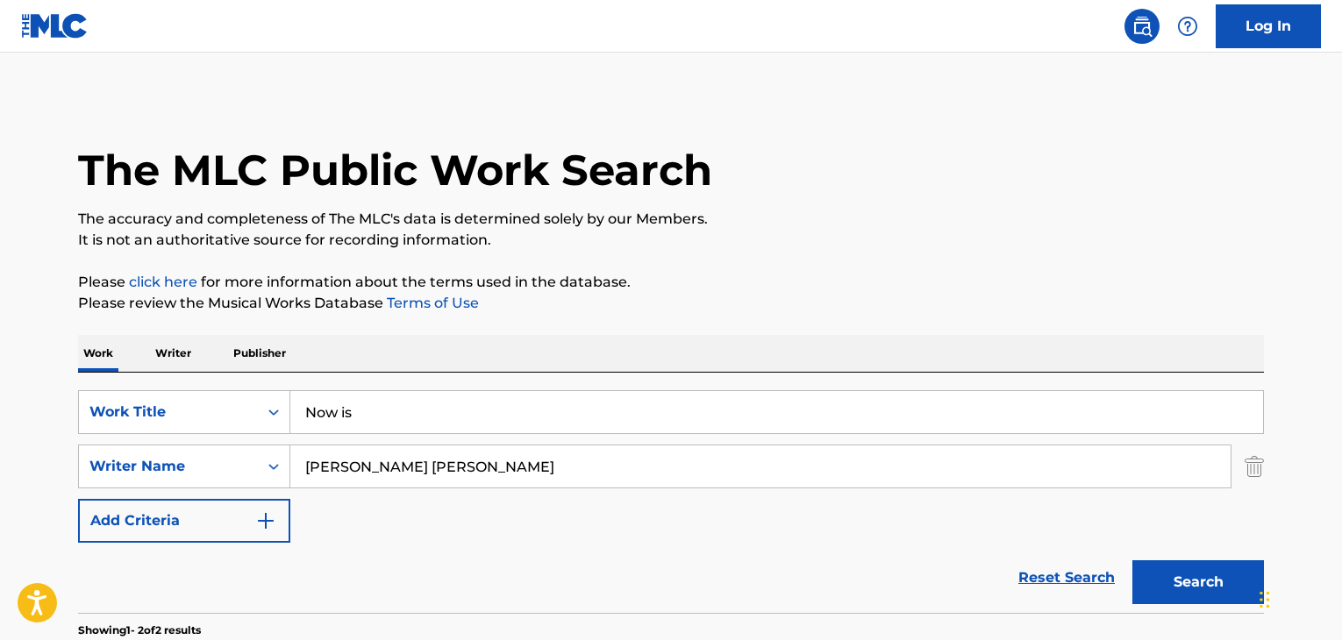  I want to click on img: search, so click(1142, 26).